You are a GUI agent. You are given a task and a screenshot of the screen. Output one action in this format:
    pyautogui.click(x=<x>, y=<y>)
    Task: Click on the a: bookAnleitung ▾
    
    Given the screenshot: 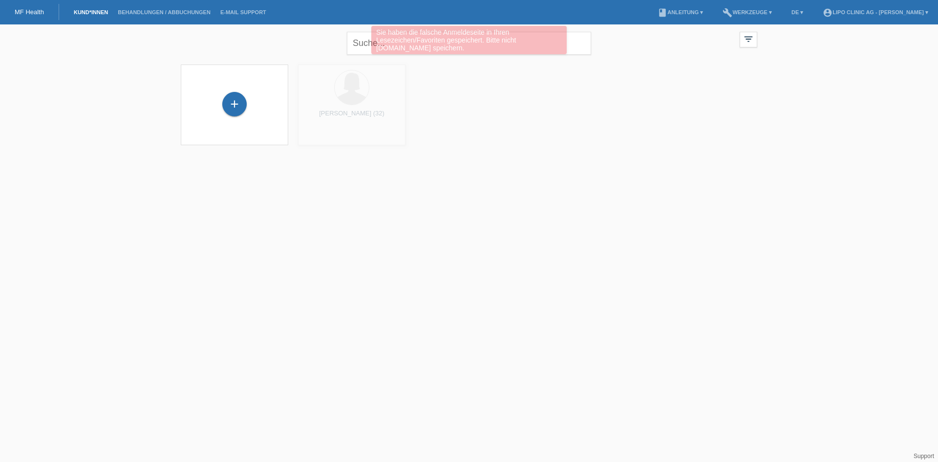 What is the action you would take?
    pyautogui.click(x=680, y=12)
    